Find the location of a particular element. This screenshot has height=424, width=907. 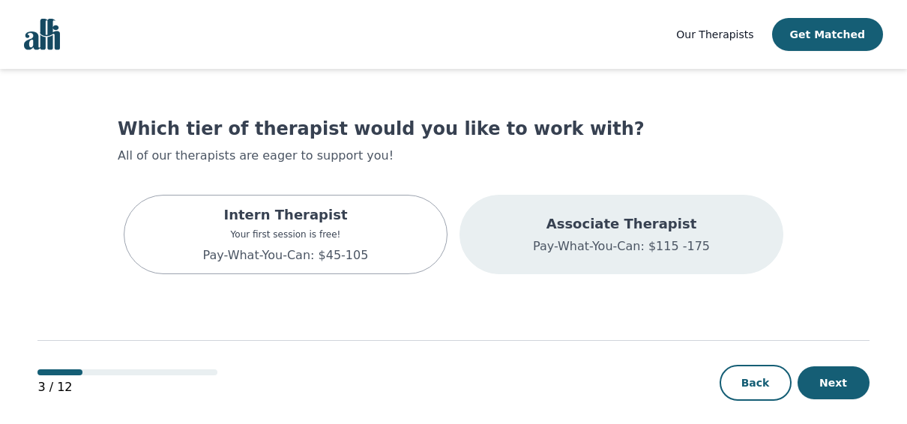

a: Our Therapists is located at coordinates (714, 34).